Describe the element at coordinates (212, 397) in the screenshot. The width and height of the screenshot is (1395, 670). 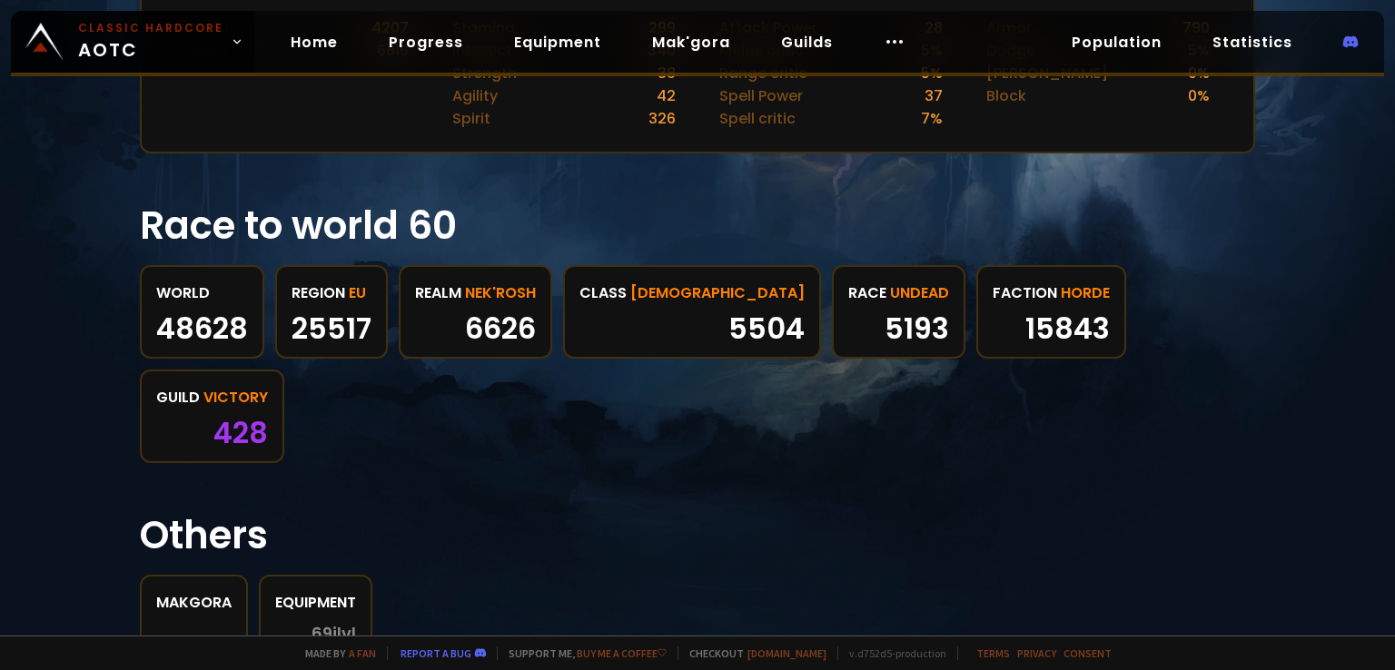
I see `div: guild` at that location.